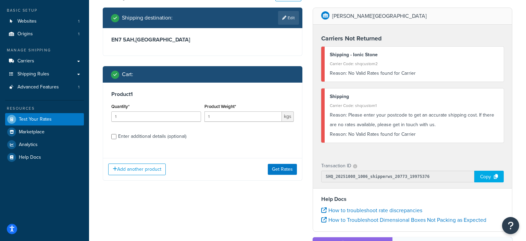  I want to click on a: Edit, so click(288, 18).